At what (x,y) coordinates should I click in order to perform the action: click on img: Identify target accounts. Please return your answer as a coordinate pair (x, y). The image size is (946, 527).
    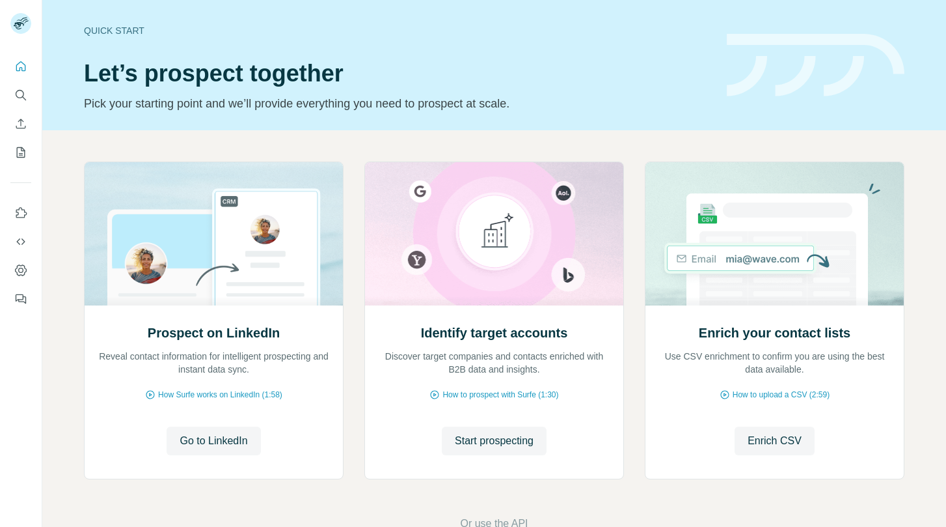
    Looking at the image, I should click on (494, 234).